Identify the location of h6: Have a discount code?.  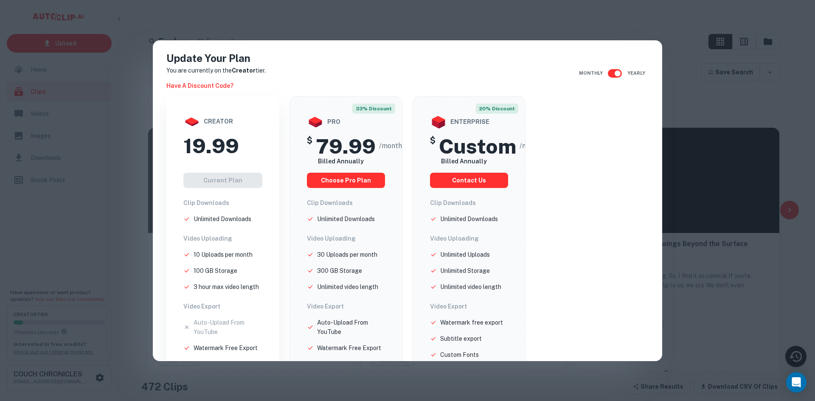
(200, 86).